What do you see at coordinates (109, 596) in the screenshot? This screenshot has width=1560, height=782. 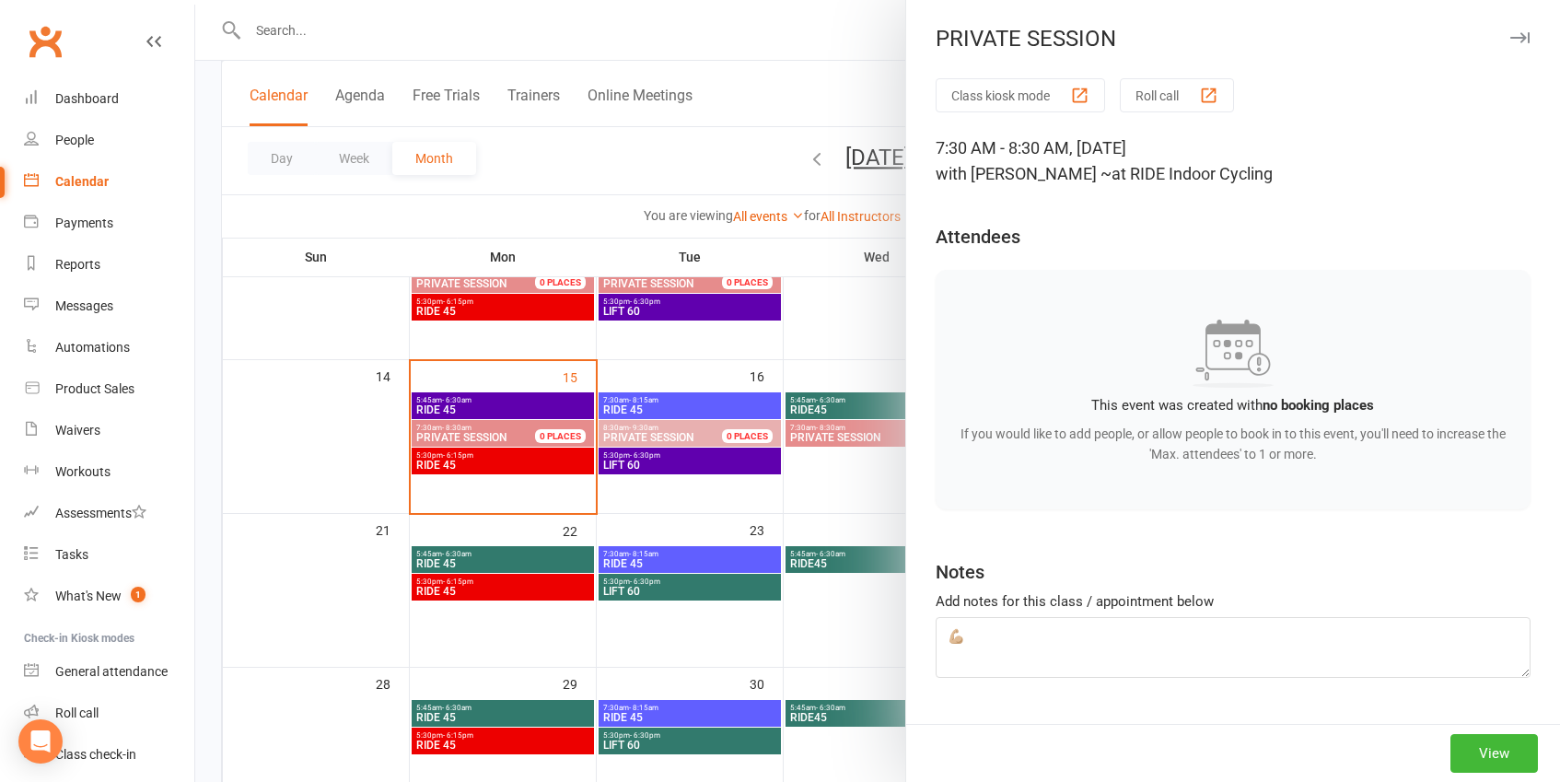 I see `a: What's New1` at bounding box center [109, 596].